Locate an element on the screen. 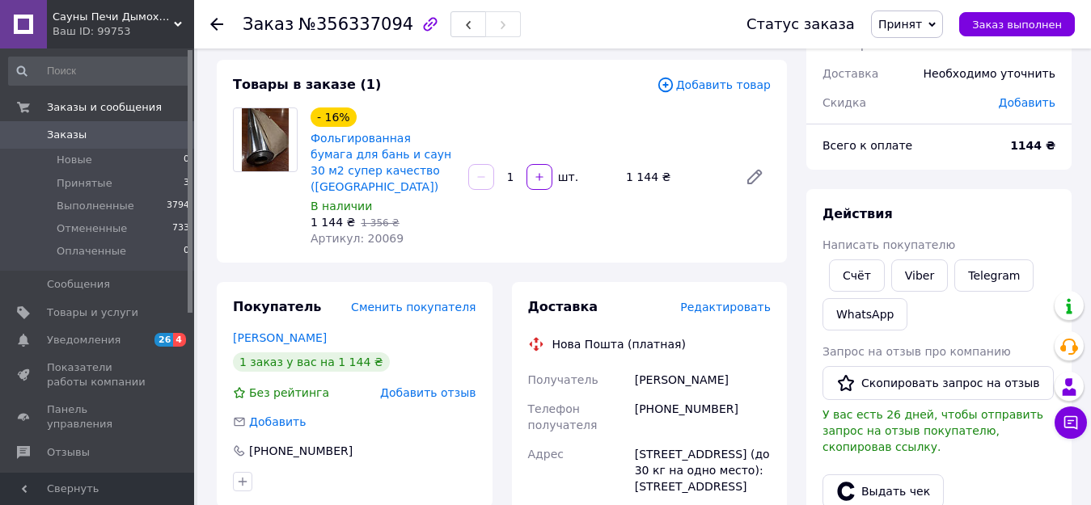  span: Артикул: 20069 is located at coordinates (357, 239).